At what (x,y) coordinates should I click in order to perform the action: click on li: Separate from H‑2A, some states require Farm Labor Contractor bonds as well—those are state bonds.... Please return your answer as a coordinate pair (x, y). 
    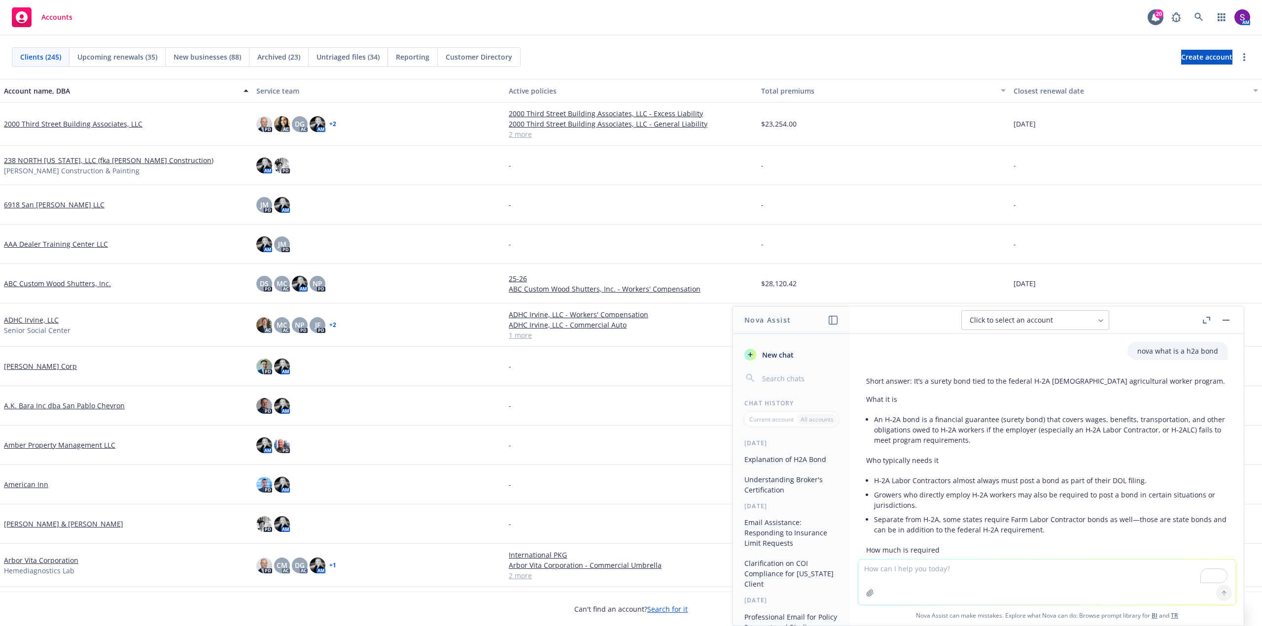
    Looking at the image, I should click on (1051, 525).